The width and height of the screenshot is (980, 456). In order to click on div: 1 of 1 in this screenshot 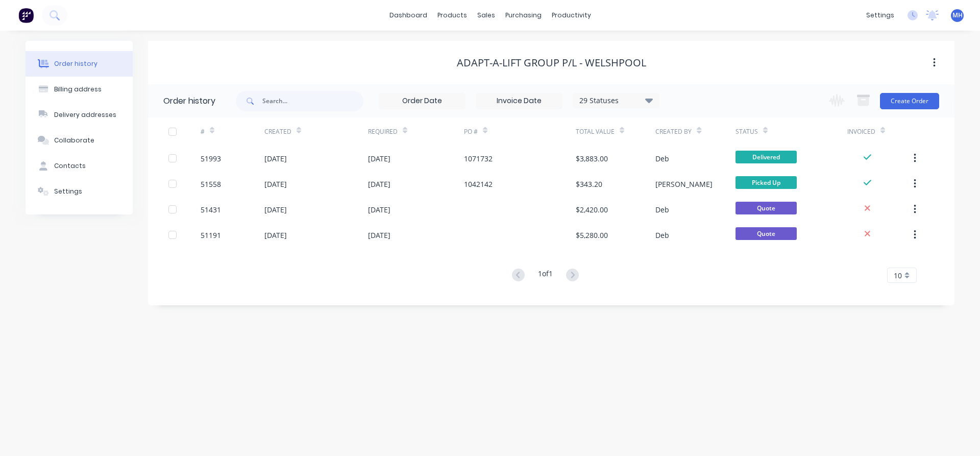, I will do `click(545, 275)`.